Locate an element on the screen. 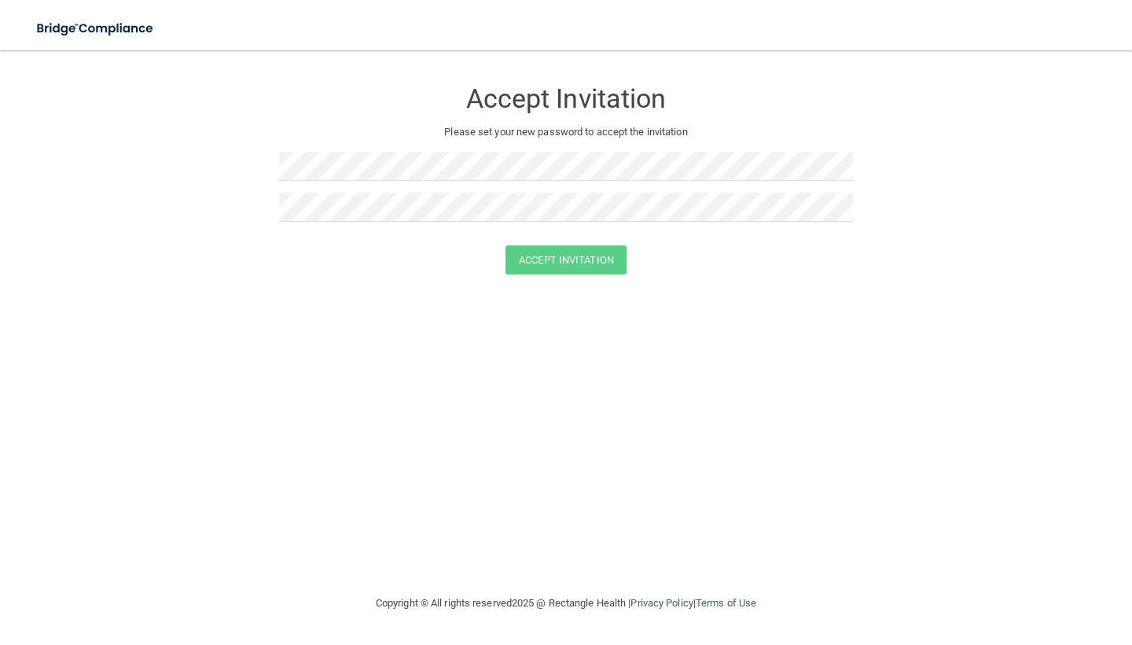 This screenshot has height=645, width=1132. div: Copyright © All rights reserved 2025 @ Rectangle Health | | is located at coordinates (566, 603).